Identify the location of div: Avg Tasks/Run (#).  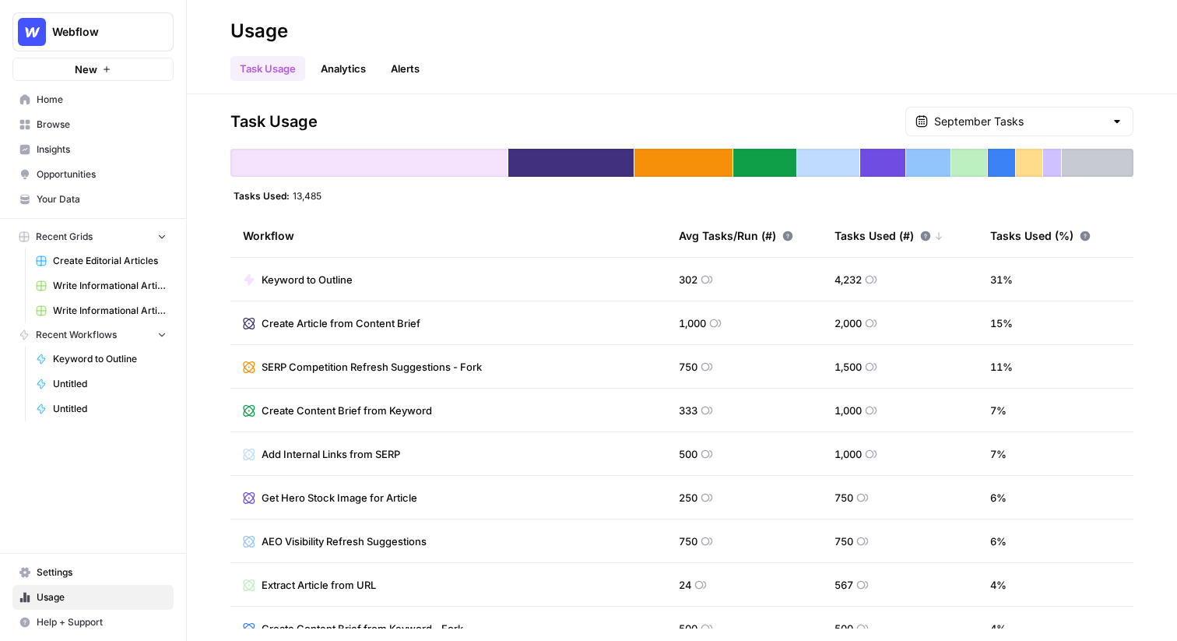
(736, 235).